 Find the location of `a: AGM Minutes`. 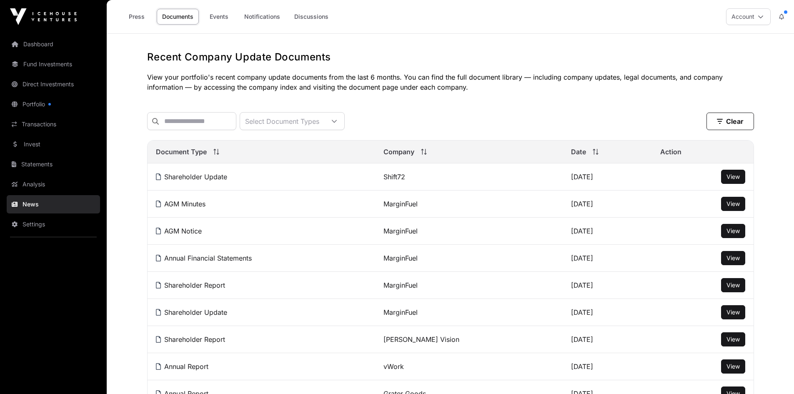

a: AGM Minutes is located at coordinates (181, 204).